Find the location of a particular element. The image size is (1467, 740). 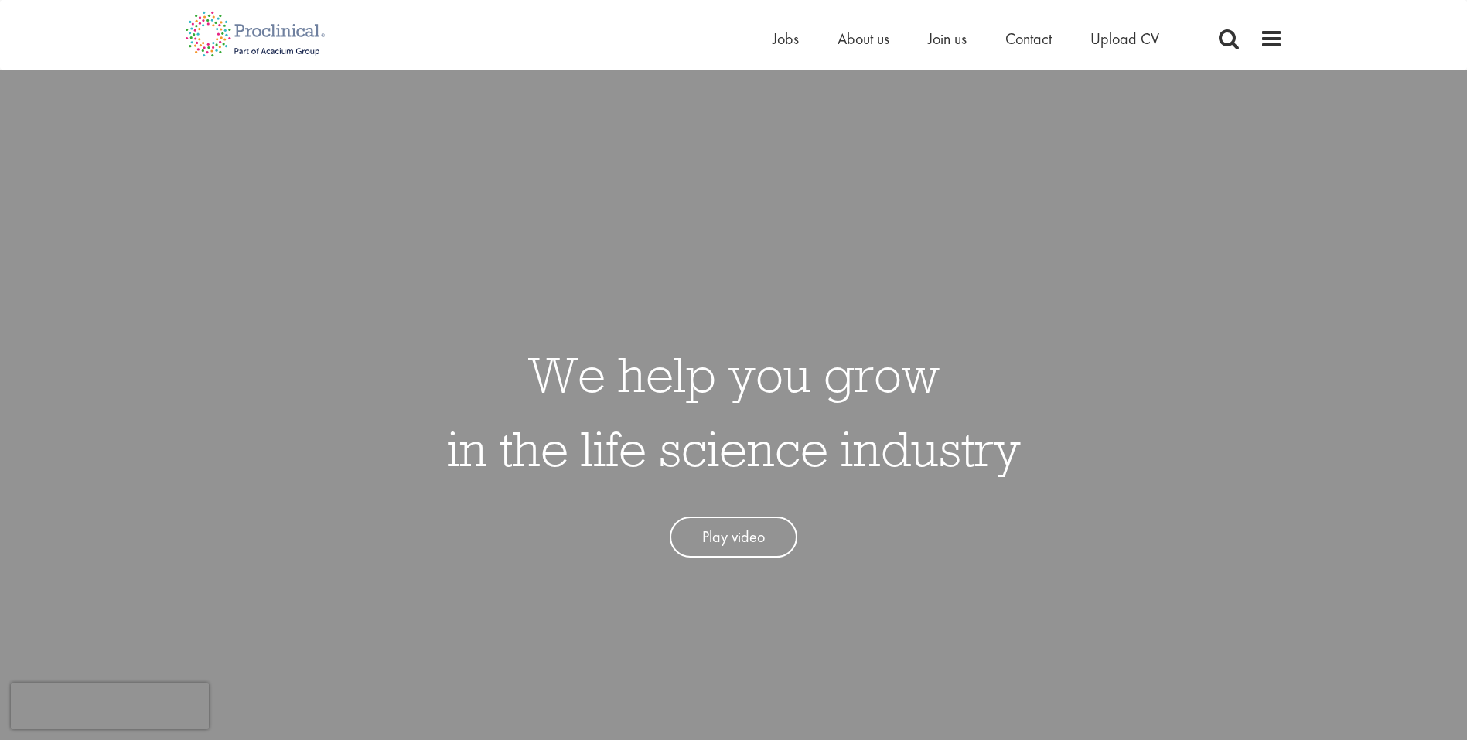

h1: We help you grow in the life science industry is located at coordinates (734, 412).